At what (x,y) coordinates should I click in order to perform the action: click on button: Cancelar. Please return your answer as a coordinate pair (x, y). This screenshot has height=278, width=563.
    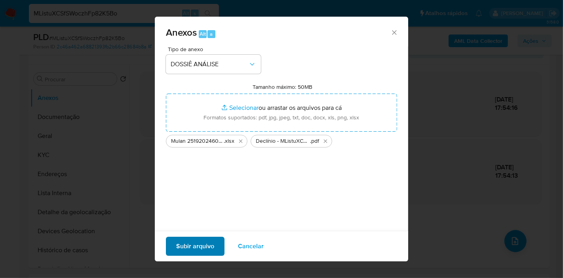
    Looking at the image, I should click on (251, 246).